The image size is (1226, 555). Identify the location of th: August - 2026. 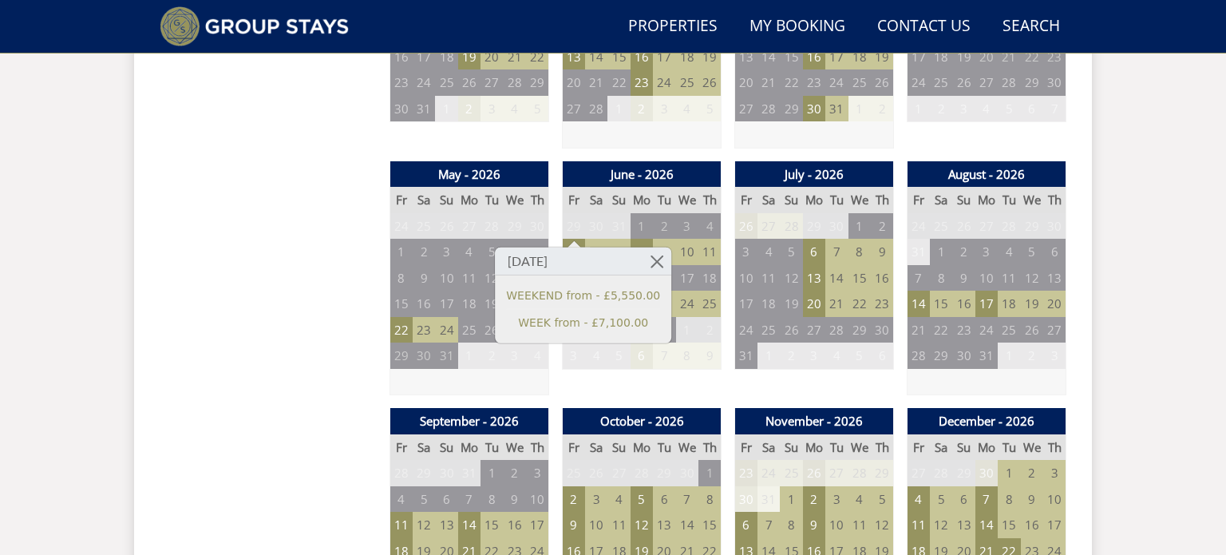
(986, 174).